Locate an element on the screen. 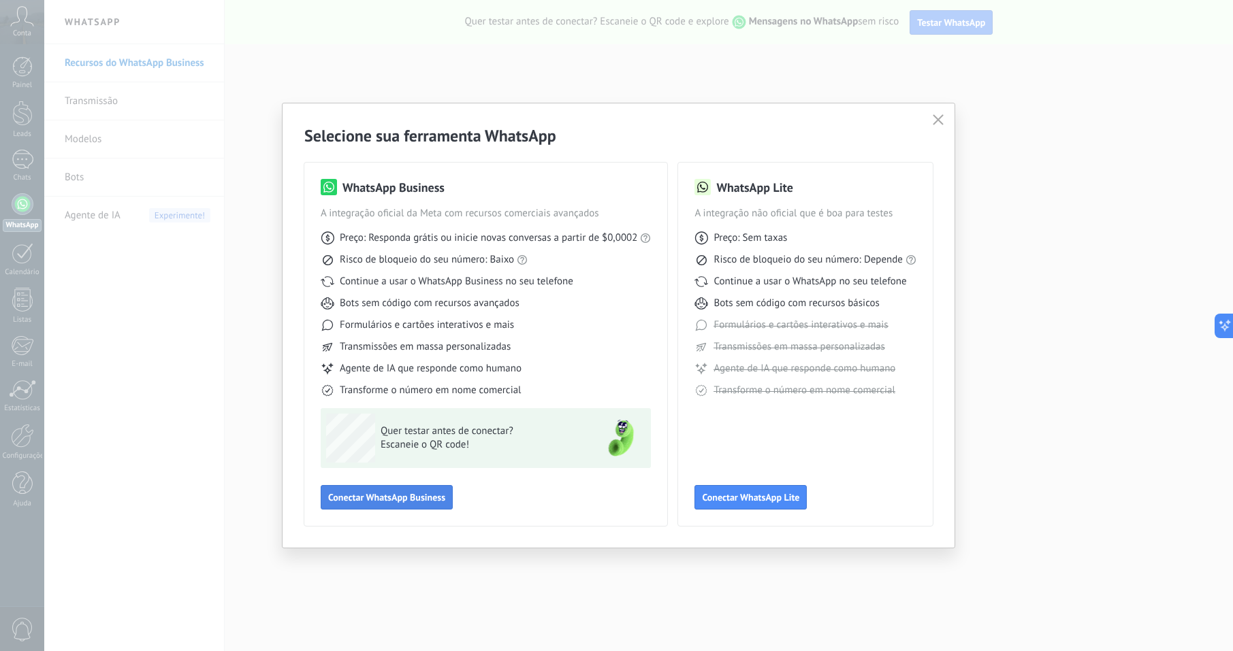  h3: WhatsApp Lite is located at coordinates (754, 187).